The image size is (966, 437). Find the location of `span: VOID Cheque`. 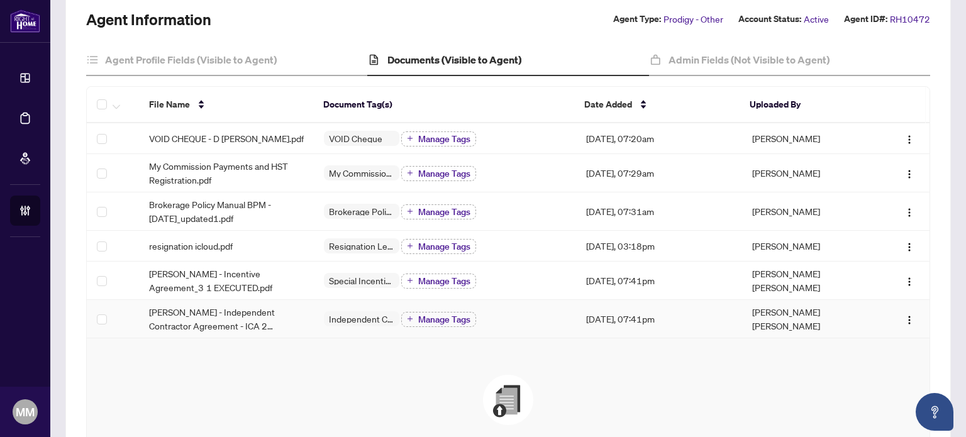

span: VOID Cheque is located at coordinates (355, 138).